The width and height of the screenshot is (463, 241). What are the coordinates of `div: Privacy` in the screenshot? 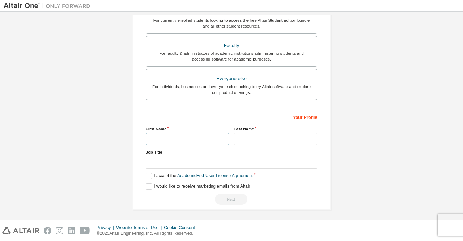 It's located at (106, 227).